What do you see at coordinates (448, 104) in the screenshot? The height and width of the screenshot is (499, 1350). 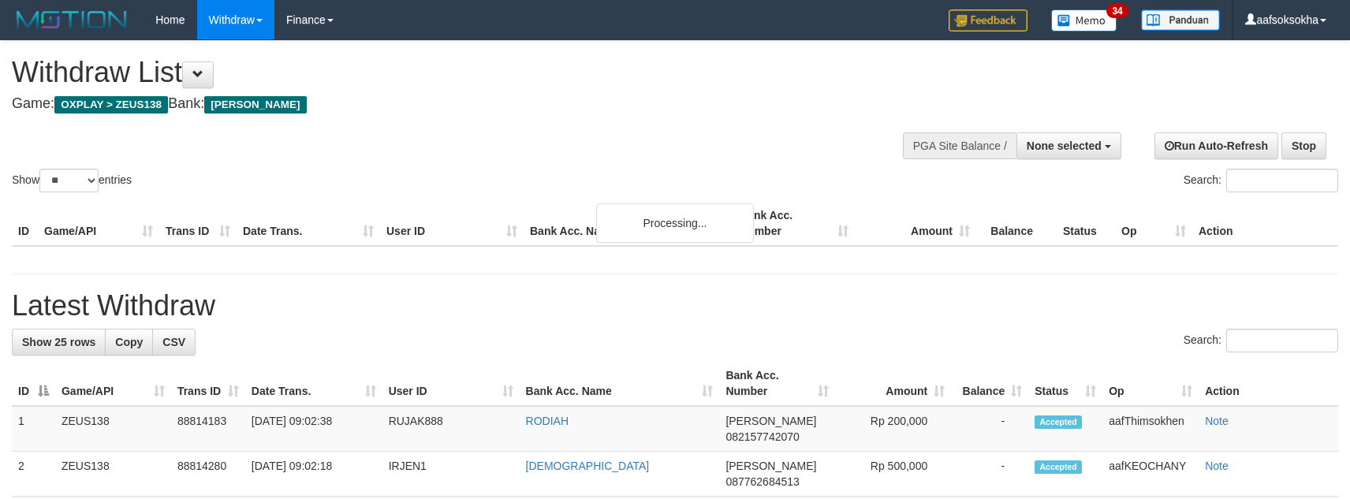 I see `h4: Game: Bank:` at bounding box center [448, 104].